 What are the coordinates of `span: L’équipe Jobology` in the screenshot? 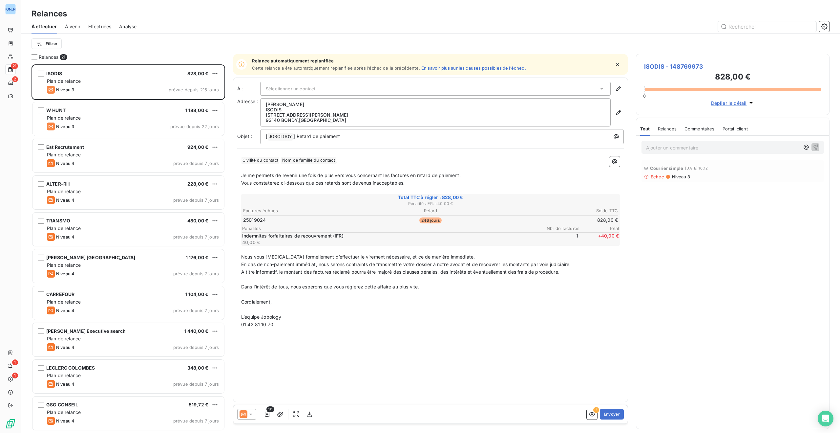 It's located at (261, 316).